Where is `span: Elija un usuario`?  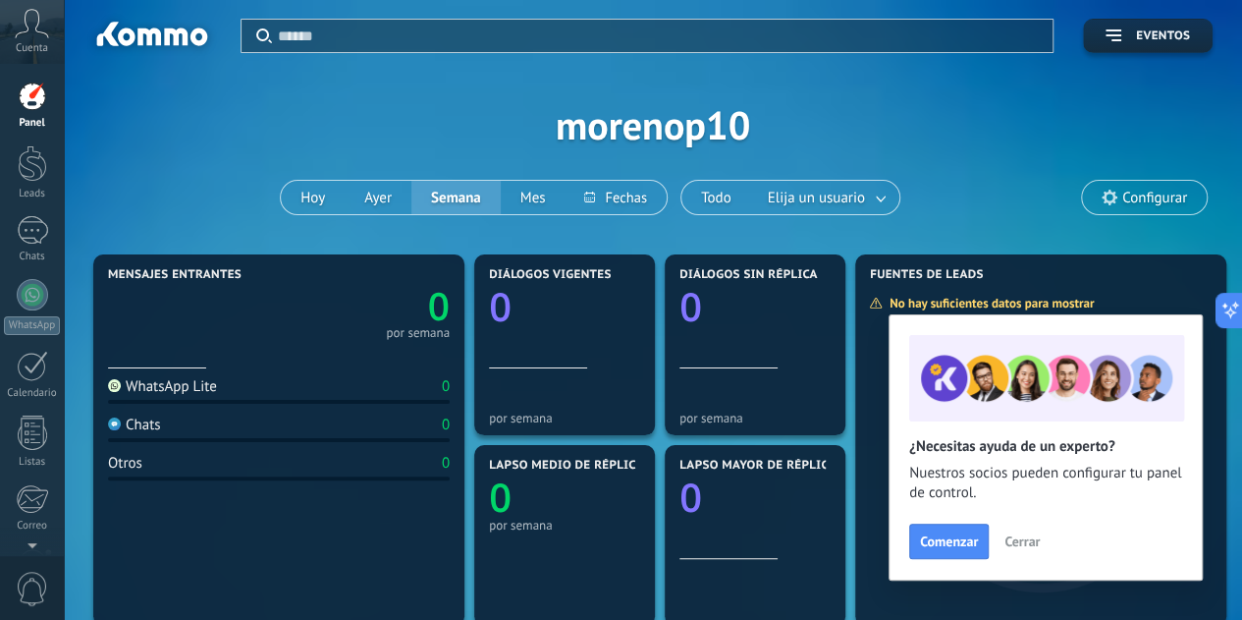
span: Elija un usuario is located at coordinates (816, 197).